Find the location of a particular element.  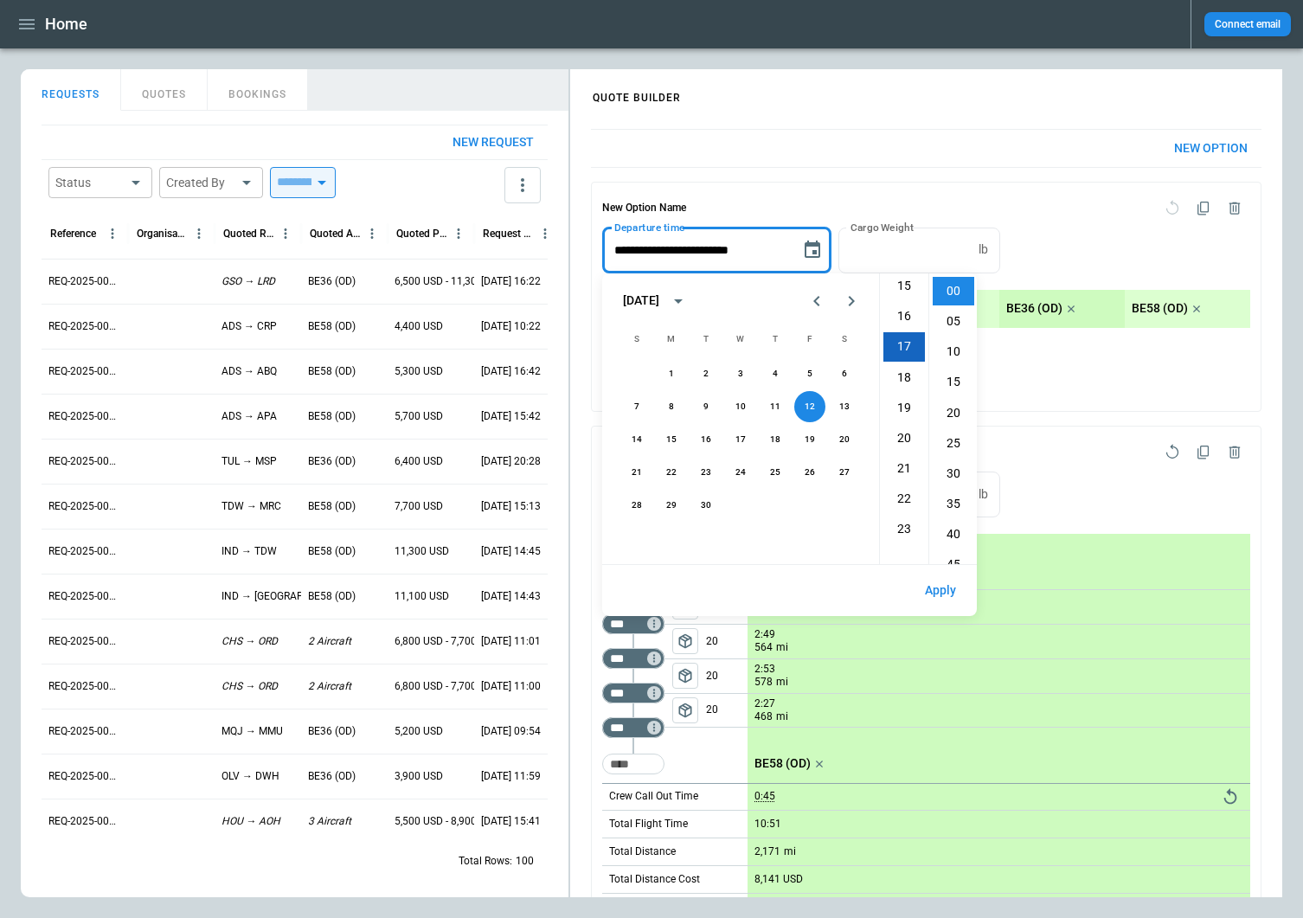

p: 5,700 USD is located at coordinates (419, 416).